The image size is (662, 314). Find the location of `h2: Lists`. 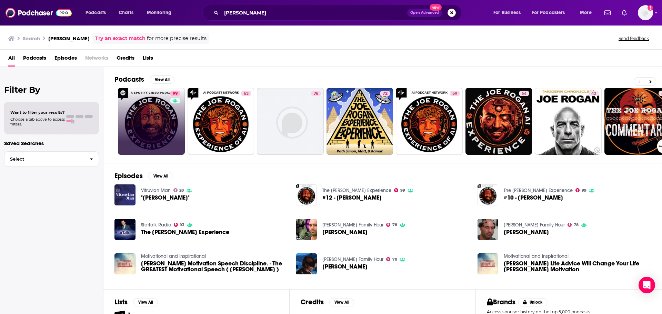

h2: Lists is located at coordinates (121, 302).